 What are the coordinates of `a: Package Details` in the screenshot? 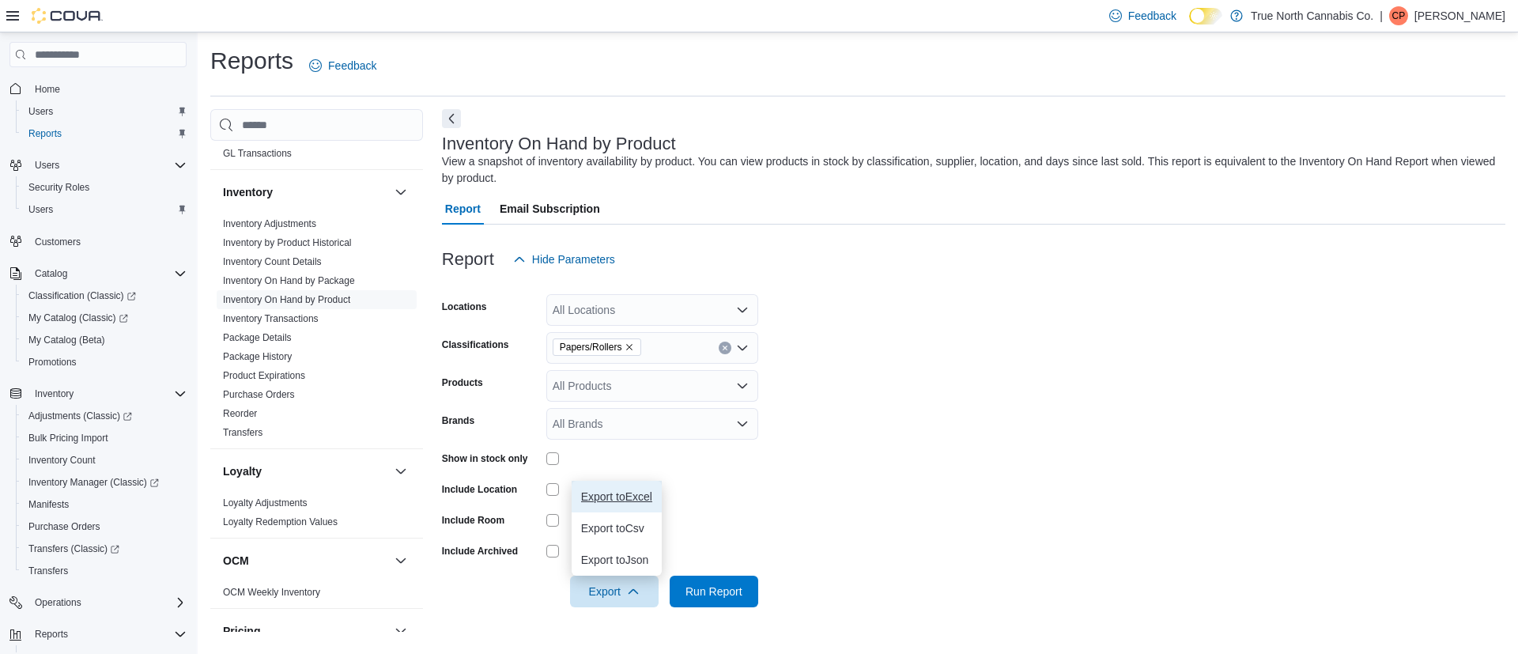 It's located at (257, 338).